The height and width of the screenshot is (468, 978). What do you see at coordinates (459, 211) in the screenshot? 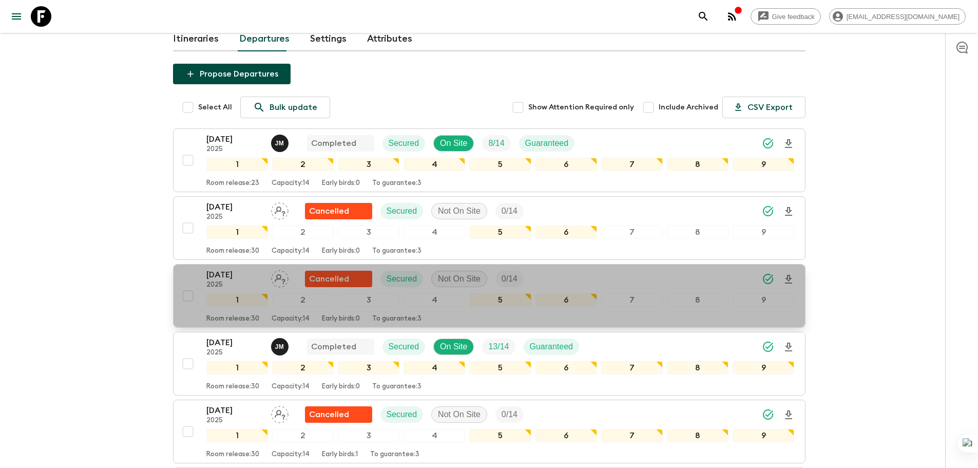
I see `p: Not On Site` at bounding box center [459, 211].